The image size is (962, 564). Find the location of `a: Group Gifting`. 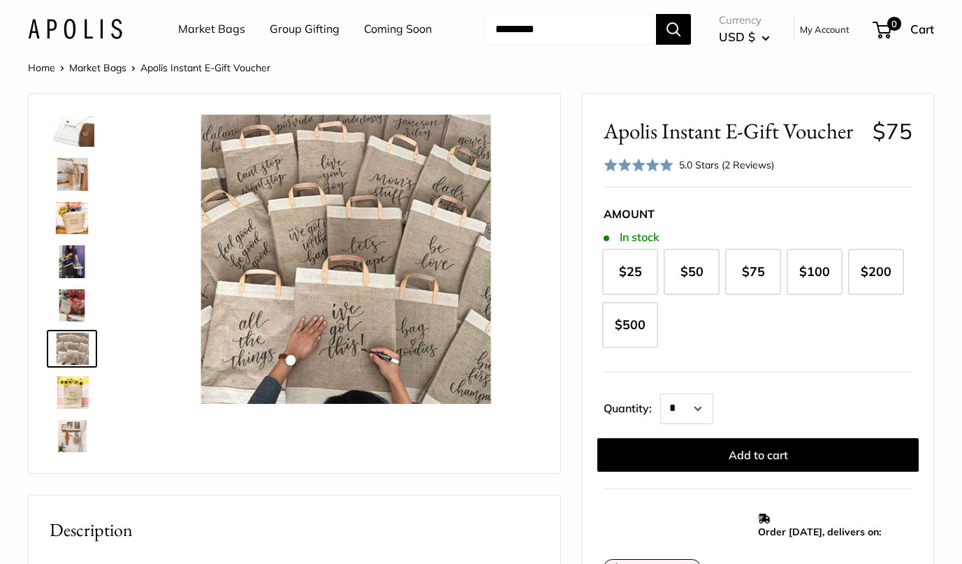

a: Group Gifting is located at coordinates (305, 29).